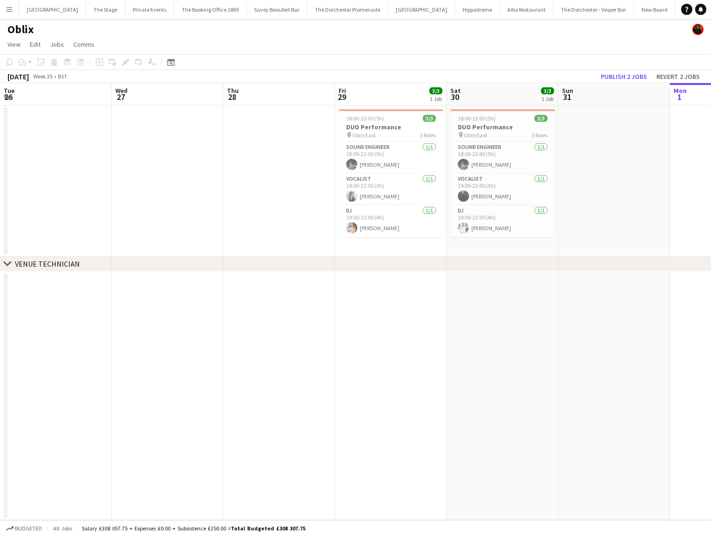 The image size is (711, 536). Describe the element at coordinates (456, 91) in the screenshot. I see `span: Sat` at that location.